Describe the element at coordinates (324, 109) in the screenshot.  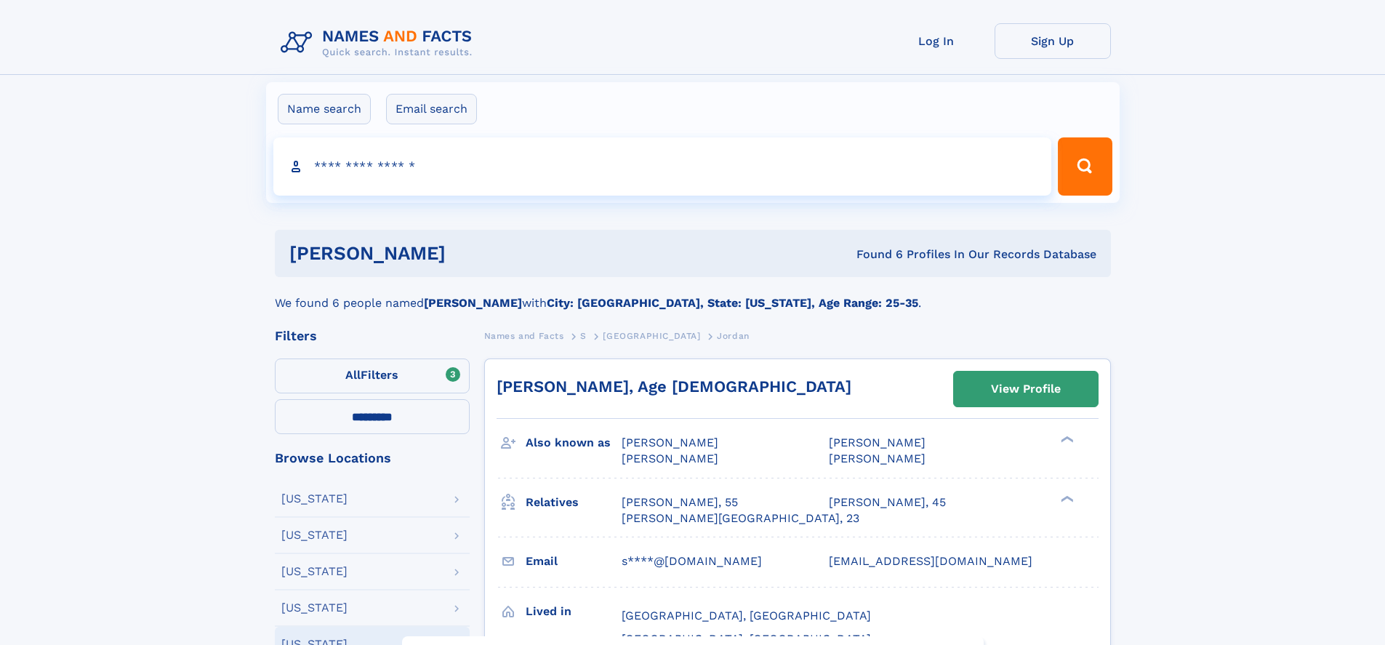
I see `label: Name search` at that location.